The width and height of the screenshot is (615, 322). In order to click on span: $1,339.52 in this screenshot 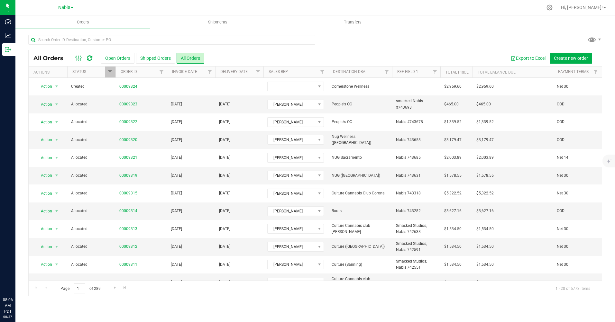, I will do `click(453, 122)`.